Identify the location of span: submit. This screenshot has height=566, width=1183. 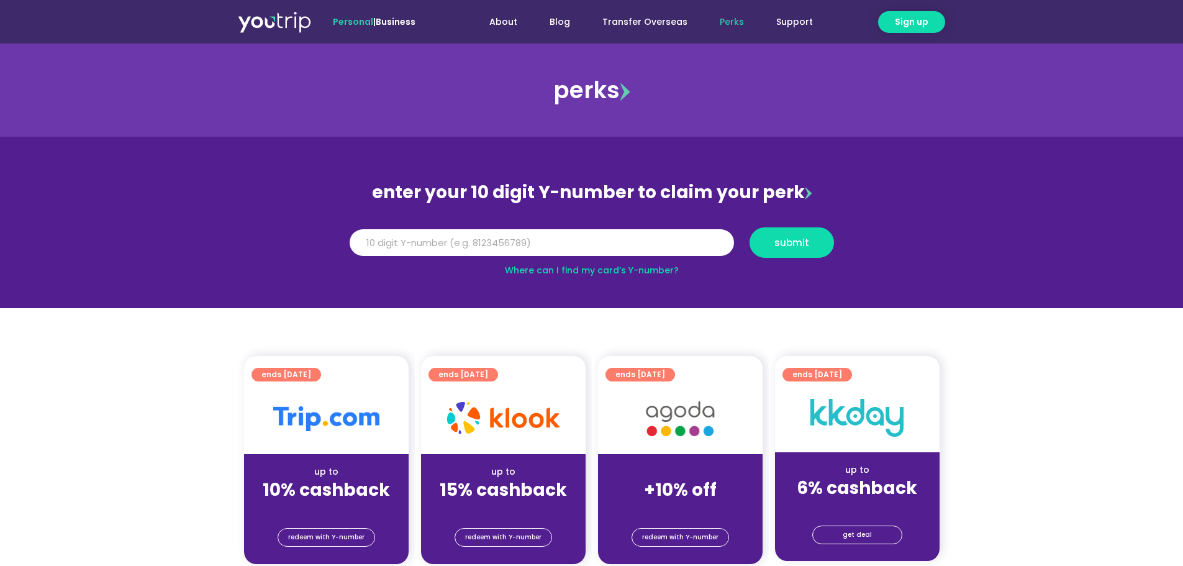
(792, 242).